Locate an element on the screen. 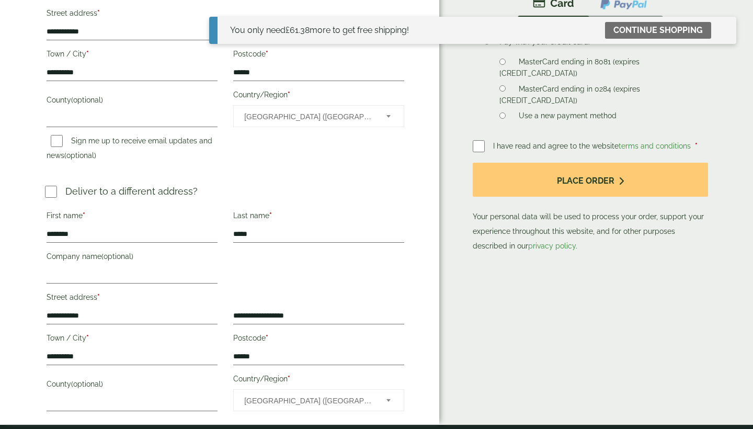  a: terms and conditions is located at coordinates (655, 146).